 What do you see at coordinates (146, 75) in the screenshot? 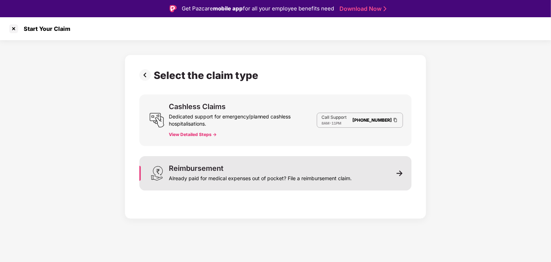
I see `img: svg+xml;base64,PHN2ZyBpZD0iUHJldi0zMngzMiIgeG1sbnM9Imh0dHA6Ly93d3cudzMub3JnLzIwMDAvc3ZnIiB3aWR0aD...` at bounding box center [146, 75].